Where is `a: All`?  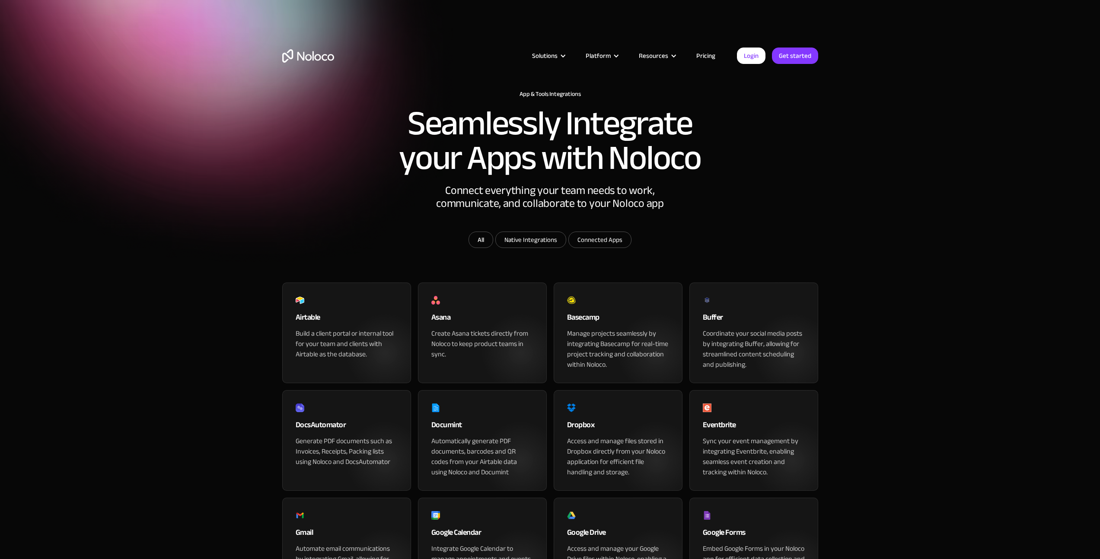
a: All is located at coordinates (480, 240).